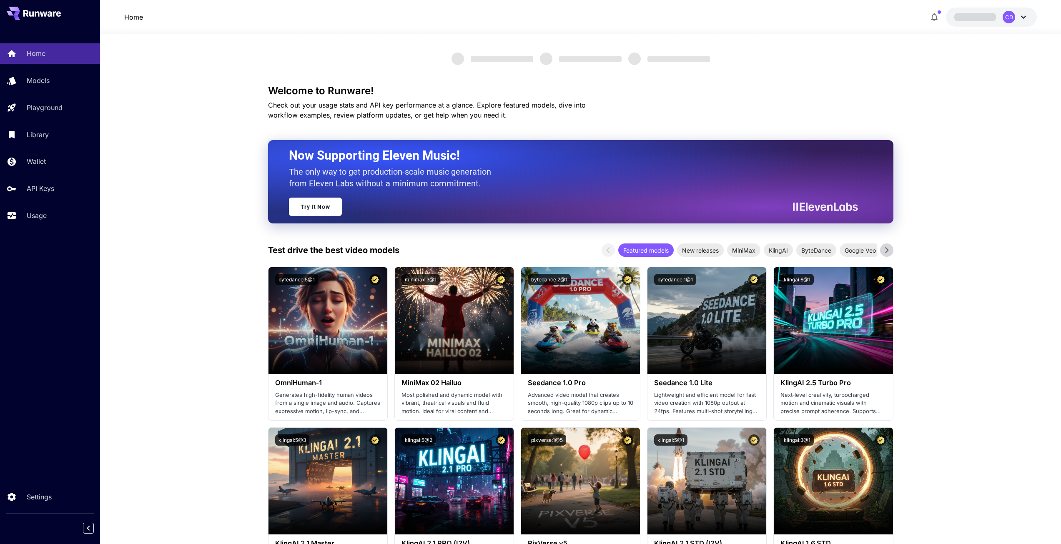 The image size is (1061, 544). I want to click on span: Check out your usage stats and API key performance at a glance. Explore featured models, dive int..., so click(427, 110).